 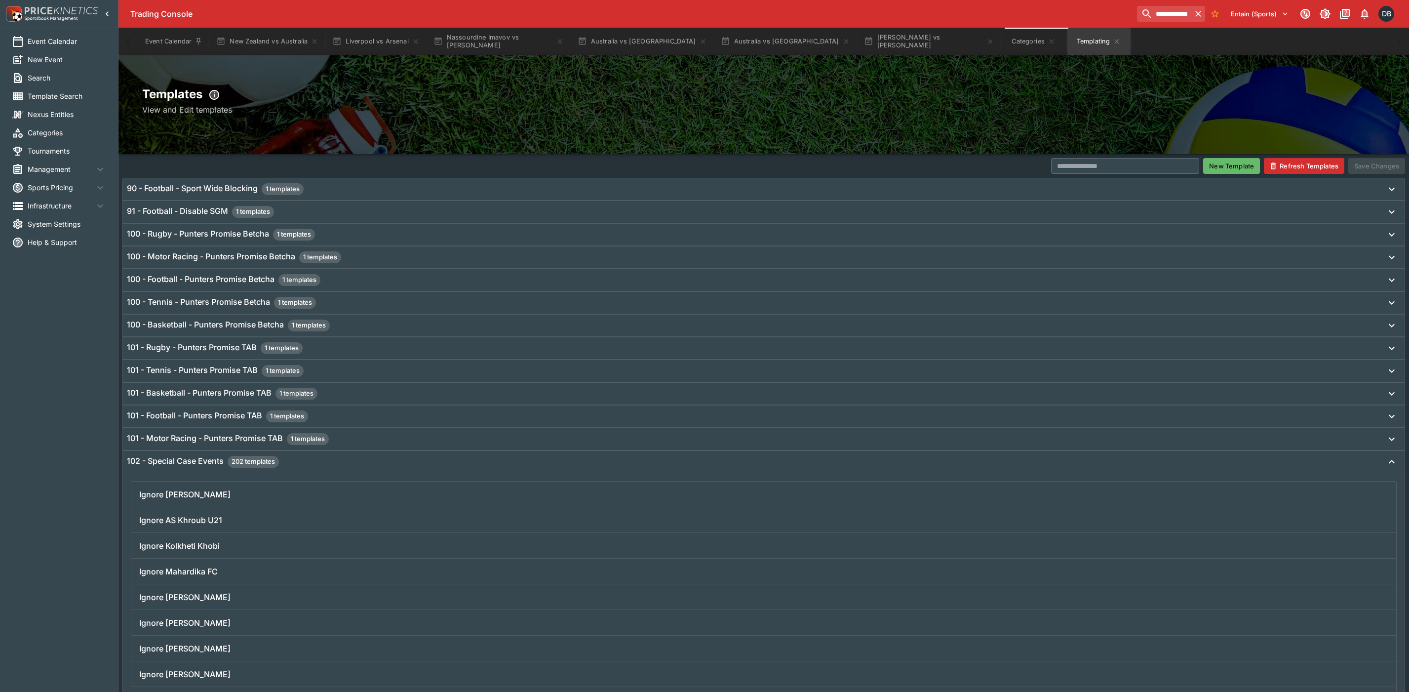 What do you see at coordinates (61, 187) in the screenshot?
I see `span: Sports Pricing` at bounding box center [61, 187].